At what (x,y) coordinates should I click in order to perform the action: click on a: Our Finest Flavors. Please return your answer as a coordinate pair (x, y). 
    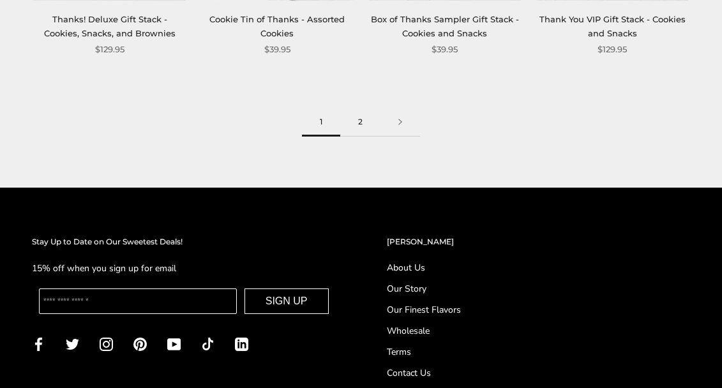
    Looking at the image, I should click on (539, 309).